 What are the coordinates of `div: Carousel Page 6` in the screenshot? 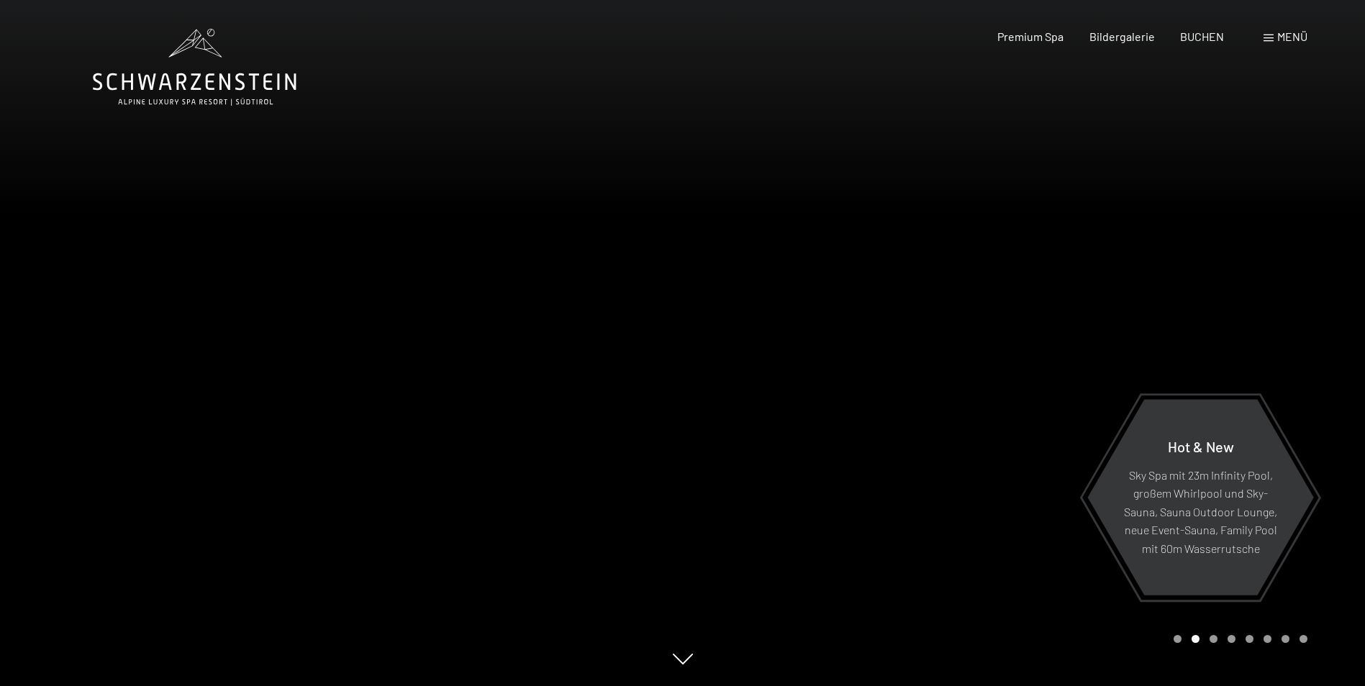 It's located at (1267, 639).